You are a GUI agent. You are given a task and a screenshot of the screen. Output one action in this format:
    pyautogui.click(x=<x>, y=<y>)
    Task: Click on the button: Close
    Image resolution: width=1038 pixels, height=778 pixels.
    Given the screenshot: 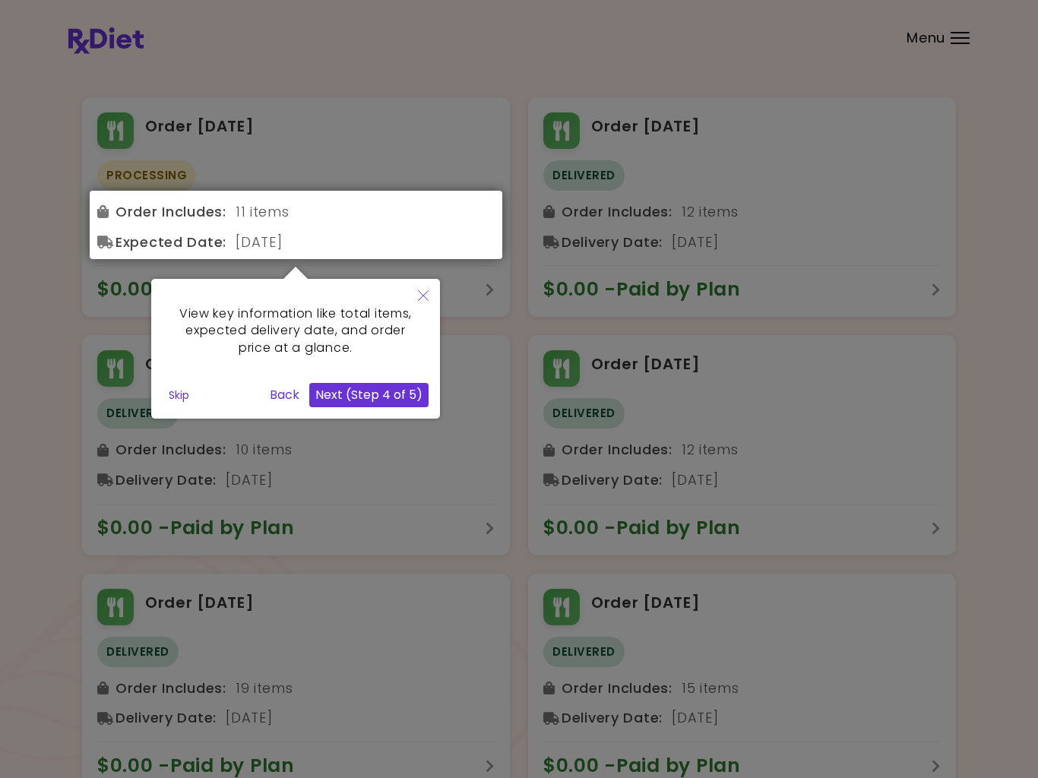 What is the action you would take?
    pyautogui.click(x=423, y=296)
    